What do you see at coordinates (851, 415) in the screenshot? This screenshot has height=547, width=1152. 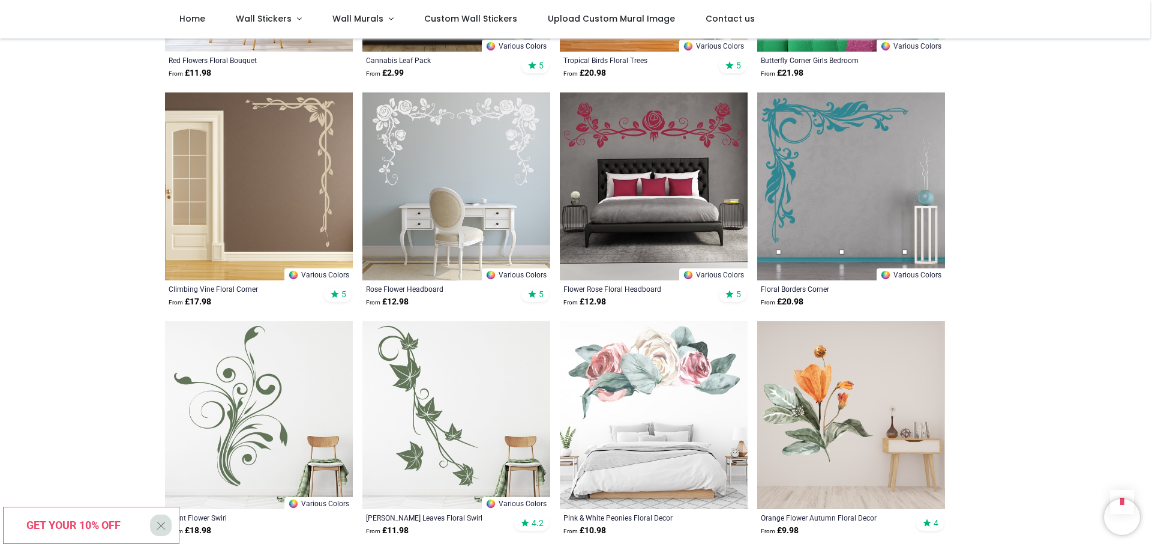 I see `img: Orange Flower Autumn Floral Decor Wall Sticker` at bounding box center [851, 415].